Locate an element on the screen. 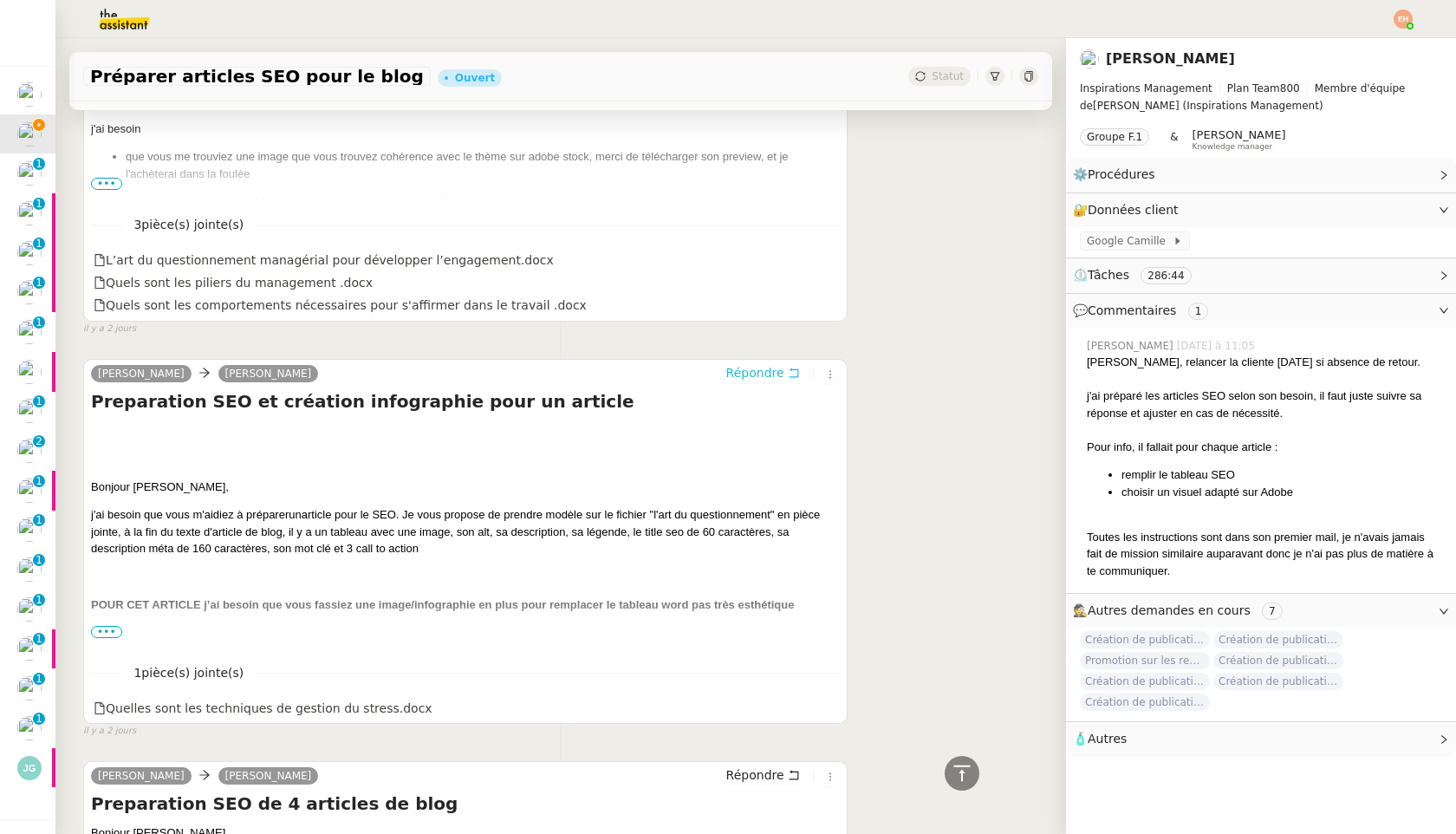 This screenshot has height=834, width=1456. span: Knowledge manager is located at coordinates (1232, 146).